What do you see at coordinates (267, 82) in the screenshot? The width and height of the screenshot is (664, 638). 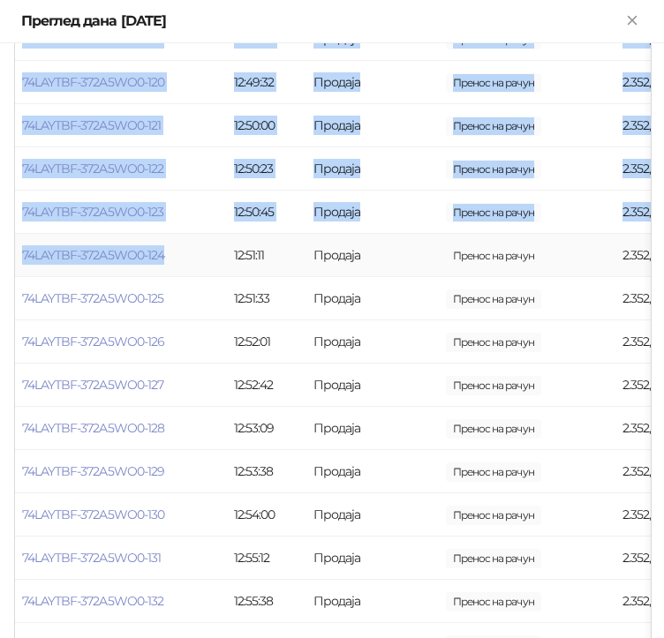 I see `td: 12:49:32` at bounding box center [267, 82].